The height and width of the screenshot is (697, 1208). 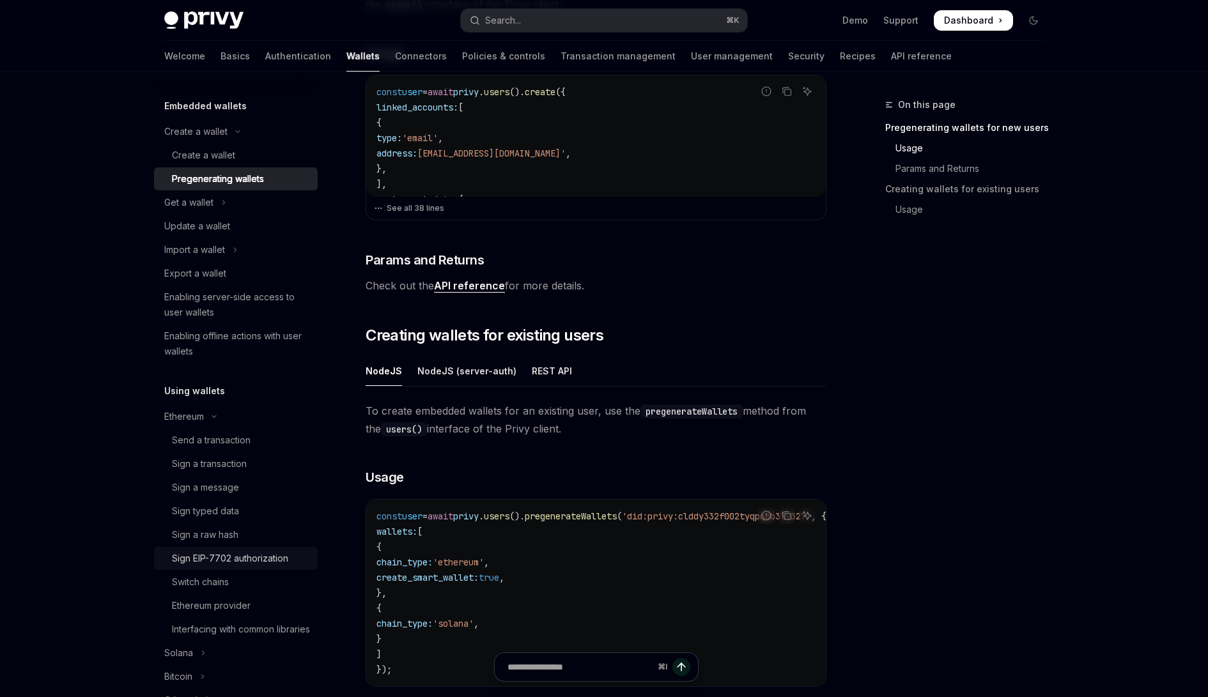 I want to click on div: Bitcoin, so click(x=178, y=677).